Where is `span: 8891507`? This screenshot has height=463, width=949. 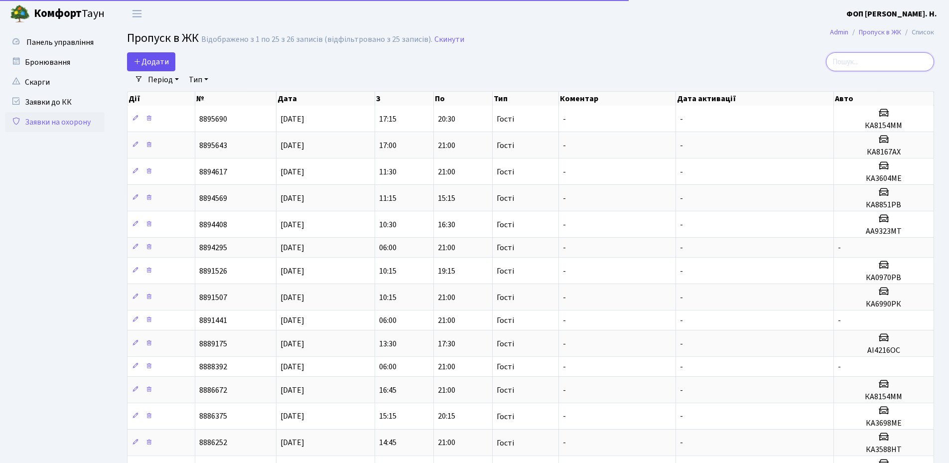
span: 8891507 is located at coordinates (213, 297).